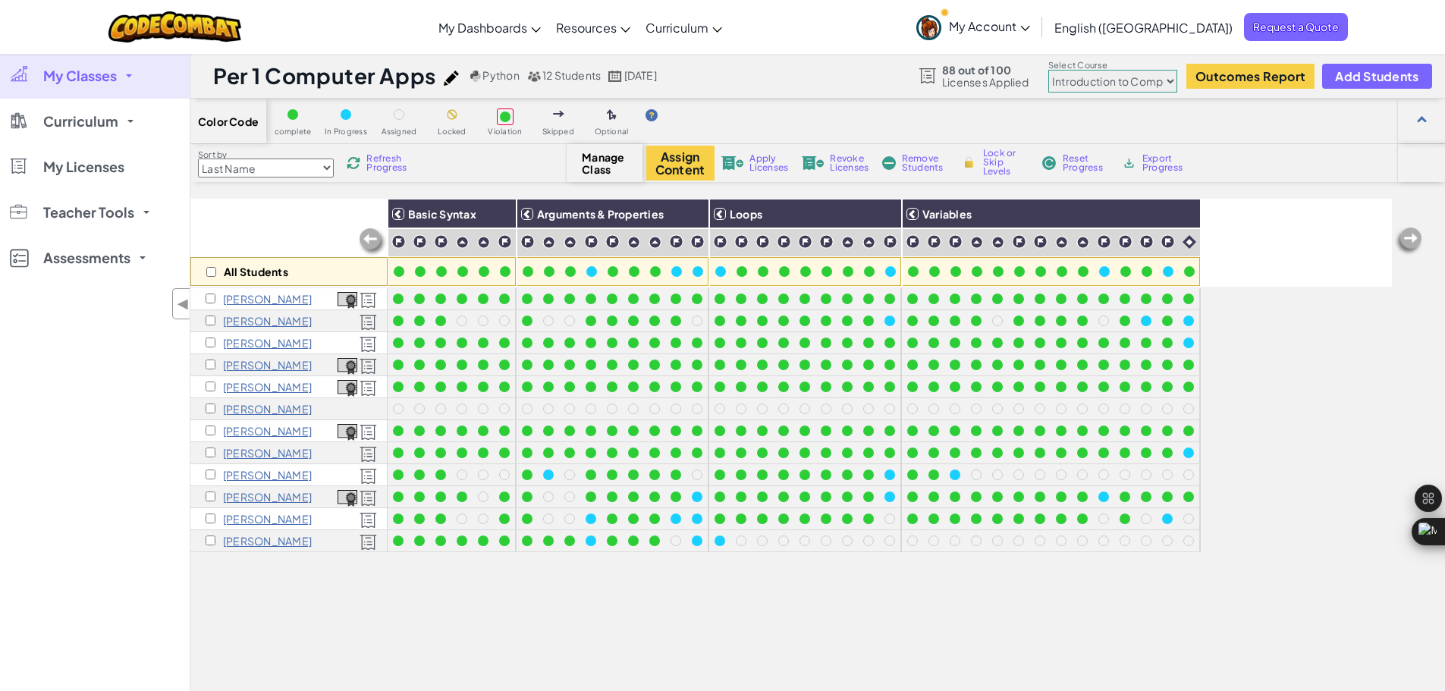 The image size is (1445, 691). What do you see at coordinates (985, 70) in the screenshot?
I see `span: 88 out of 100` at bounding box center [985, 70].